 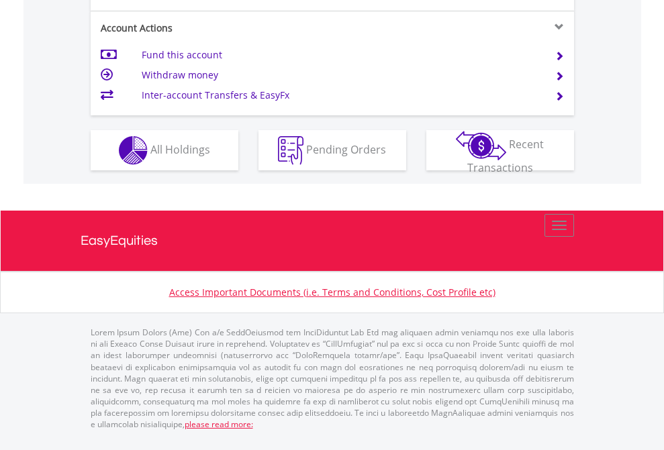 What do you see at coordinates (180, 149) in the screenshot?
I see `span: All Holdings` at bounding box center [180, 149].